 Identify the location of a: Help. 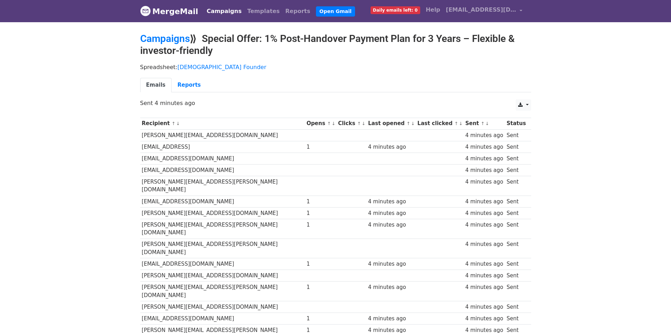
(433, 10).